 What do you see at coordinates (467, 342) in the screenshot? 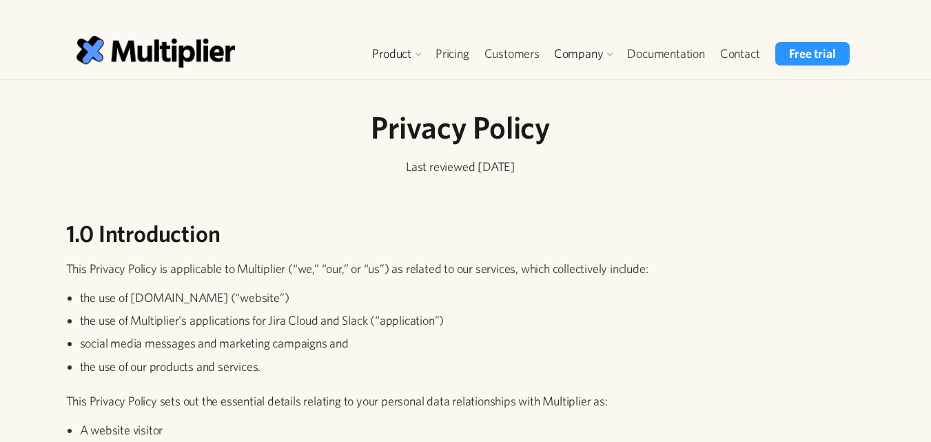
I see `li: social media messages and marketing campaigns and` at bounding box center [467, 342].